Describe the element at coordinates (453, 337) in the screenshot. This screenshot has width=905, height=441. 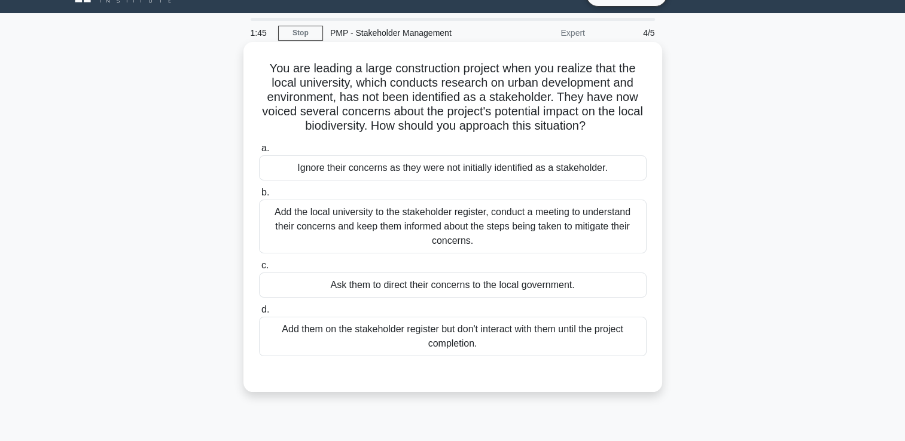
I see `div: Add them on the stakeholder register but don't interact with them until the project completion.` at that location.